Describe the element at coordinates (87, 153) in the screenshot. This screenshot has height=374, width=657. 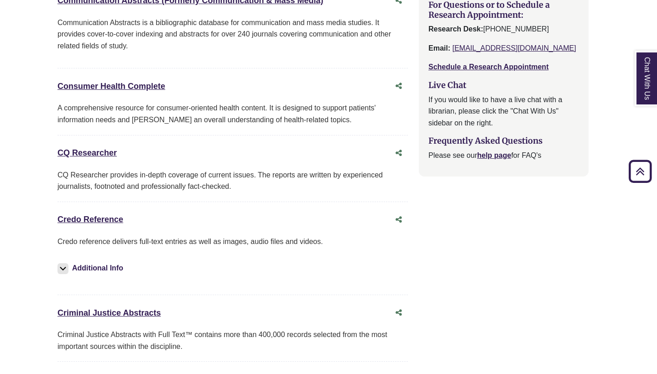
I see `a: CQ Researcher` at that location.